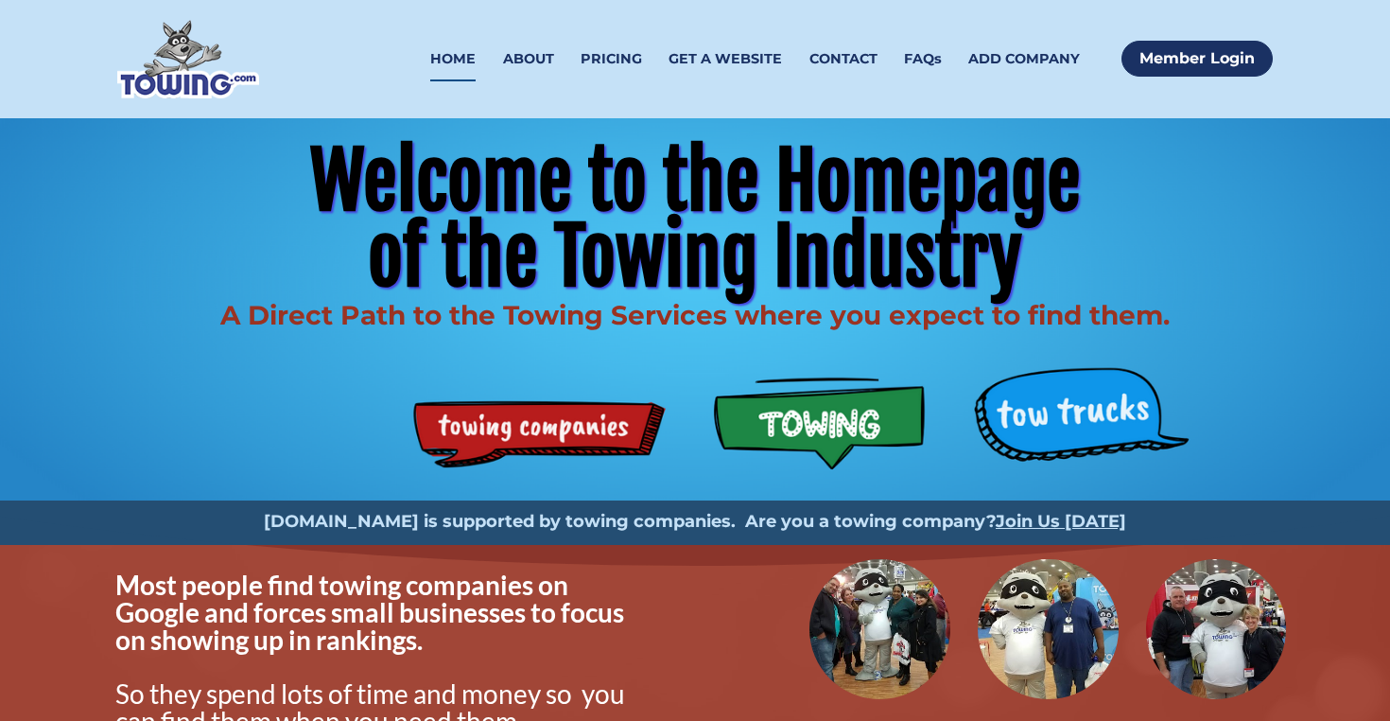  Describe the element at coordinates (923, 59) in the screenshot. I see `a: FAQs` at that location.